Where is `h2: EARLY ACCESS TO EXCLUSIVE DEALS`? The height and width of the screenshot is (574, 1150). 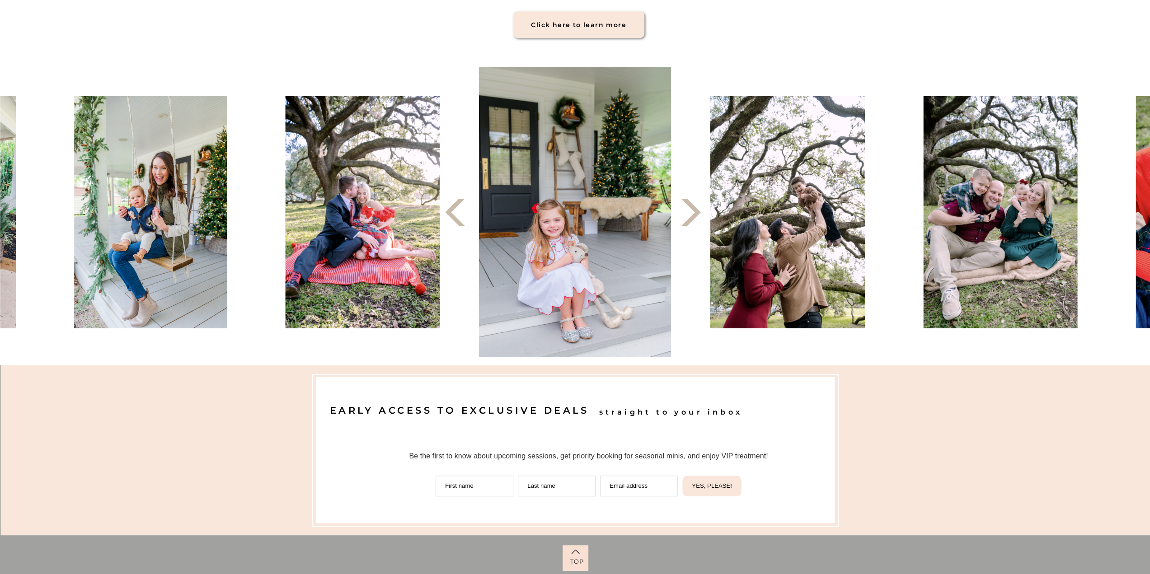 h2: EARLY ACCESS TO EXCLUSIVE DEALS is located at coordinates (461, 415).